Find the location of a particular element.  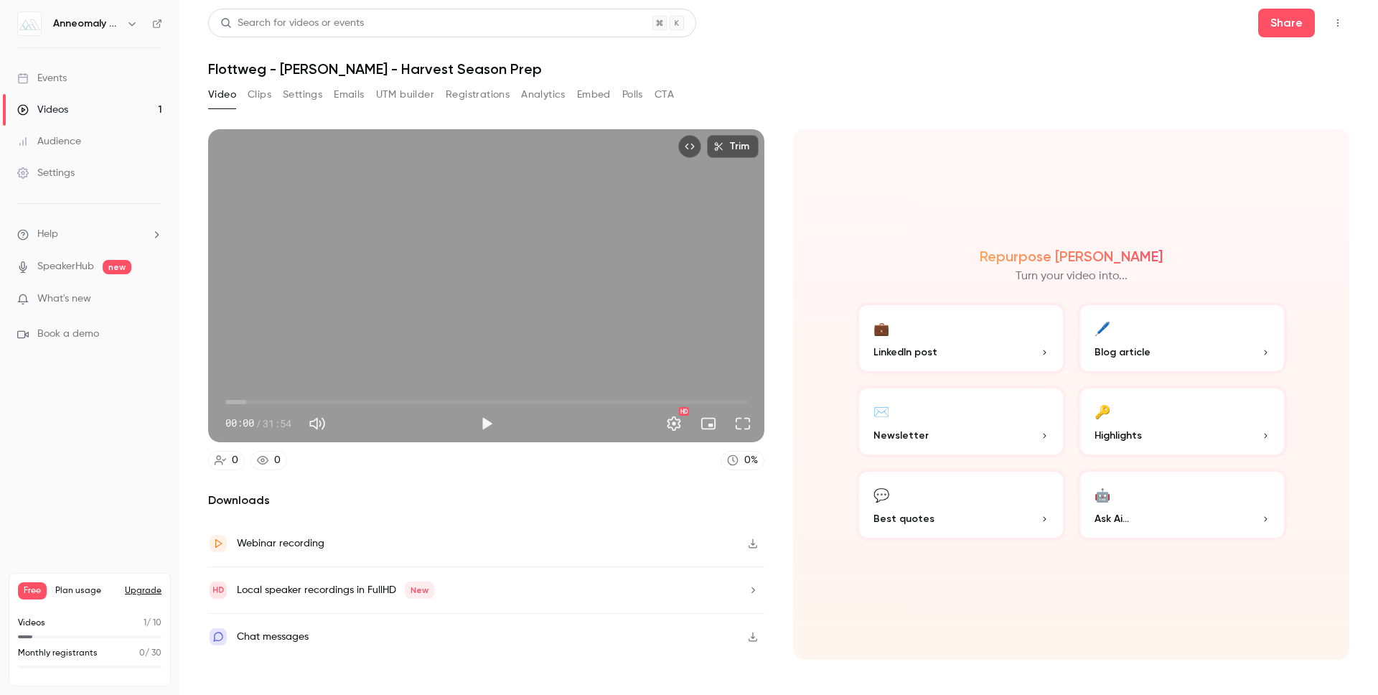

button: Play is located at coordinates (487, 423).